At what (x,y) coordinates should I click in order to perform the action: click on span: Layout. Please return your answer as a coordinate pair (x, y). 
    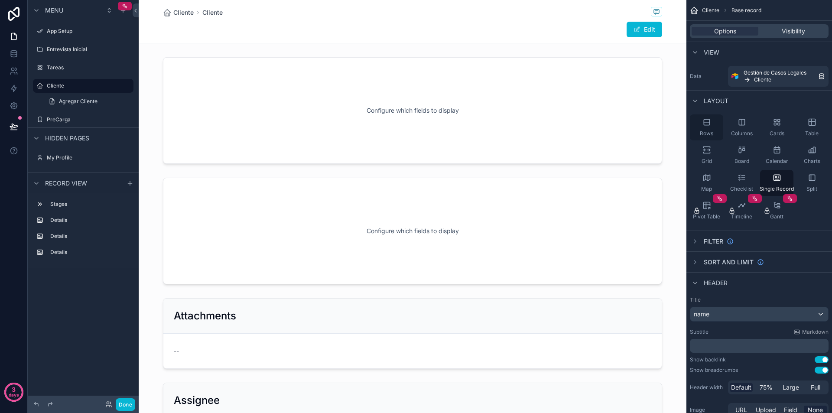
    Looking at the image, I should click on (716, 101).